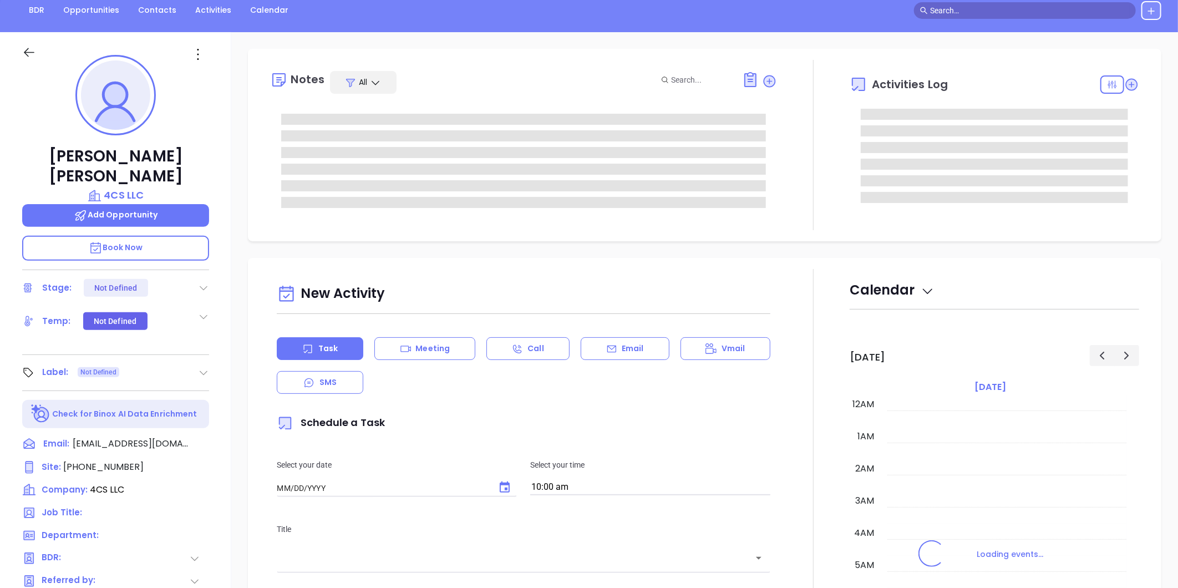 The height and width of the screenshot is (588, 1178). Describe the element at coordinates (107, 489) in the screenshot. I see `span: 4CS LLC` at that location.